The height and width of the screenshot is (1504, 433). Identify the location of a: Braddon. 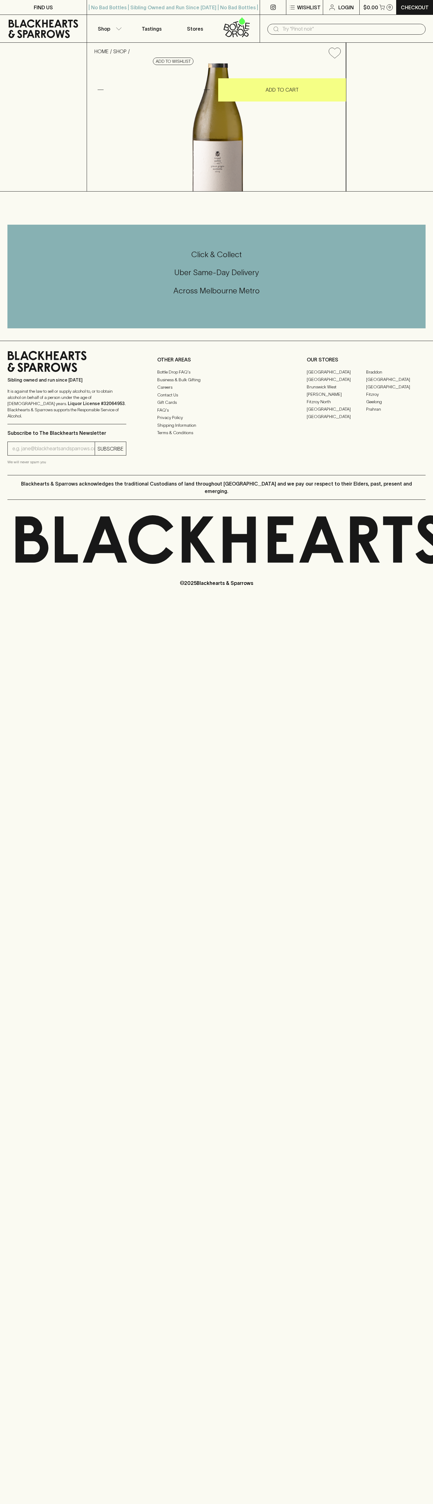
(396, 372).